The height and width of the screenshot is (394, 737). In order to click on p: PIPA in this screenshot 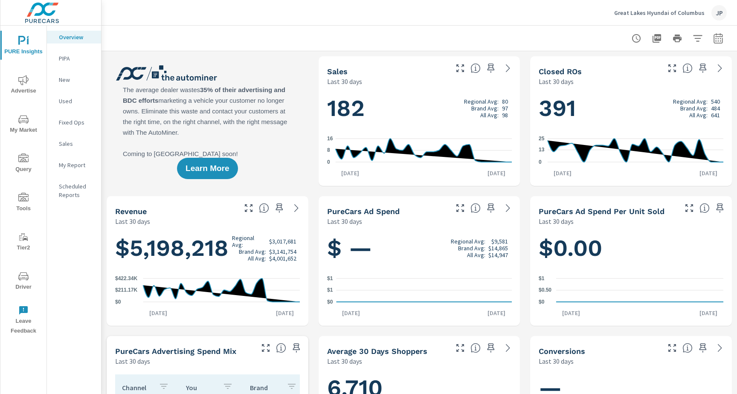, I will do `click(76, 58)`.